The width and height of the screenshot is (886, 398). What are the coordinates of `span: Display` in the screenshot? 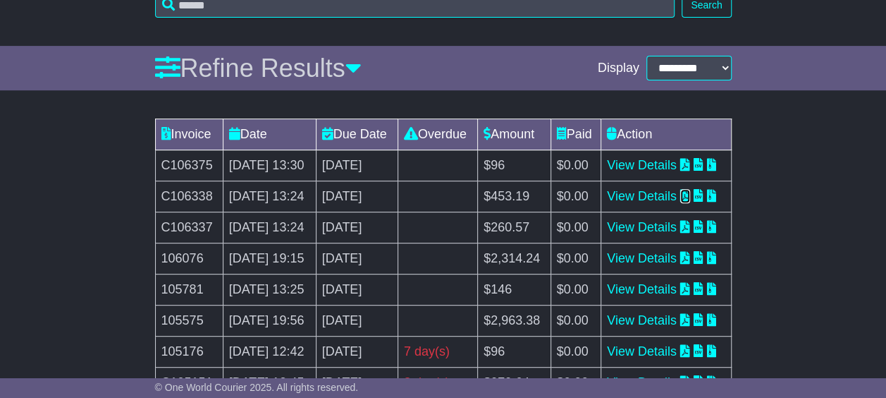 It's located at (618, 68).